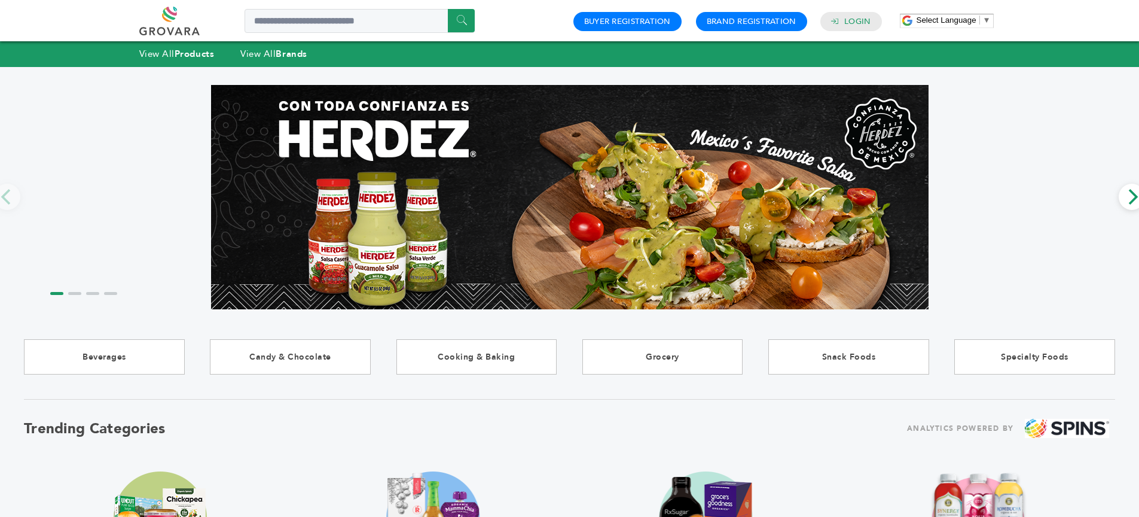 The image size is (1139, 517). What do you see at coordinates (177, 54) in the screenshot?
I see `a: View AllProducts` at bounding box center [177, 54].